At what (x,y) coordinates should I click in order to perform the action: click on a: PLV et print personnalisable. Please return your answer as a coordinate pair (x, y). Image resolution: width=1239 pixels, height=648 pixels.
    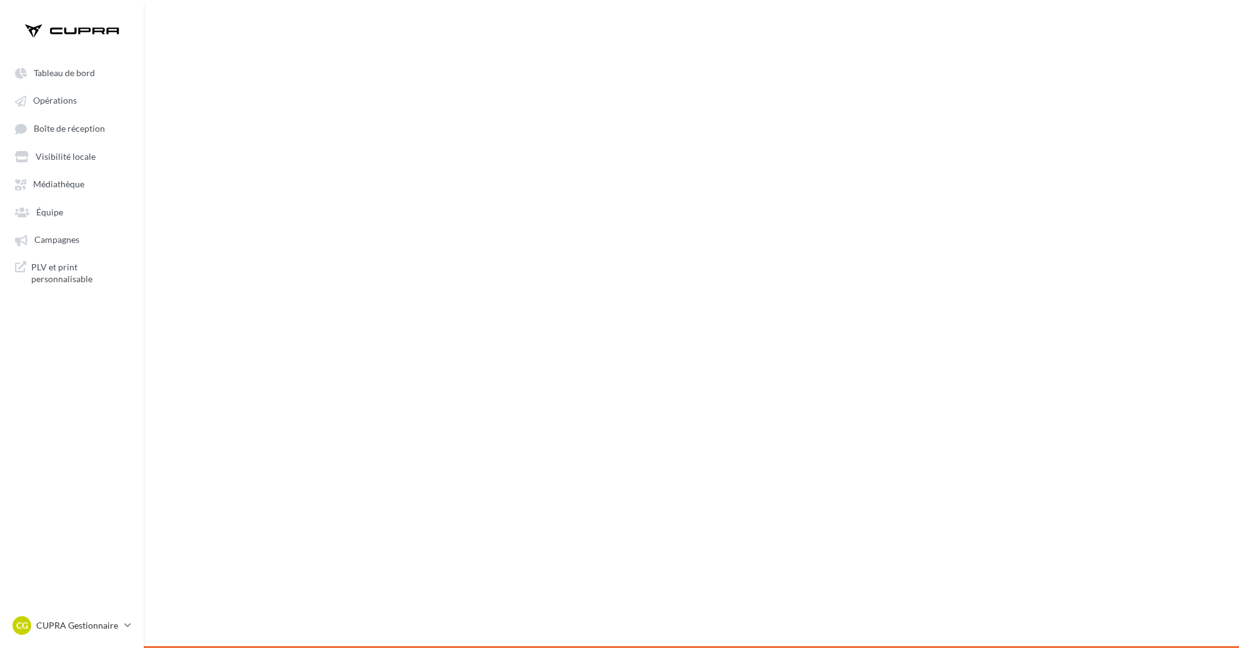
    Looking at the image, I should click on (72, 273).